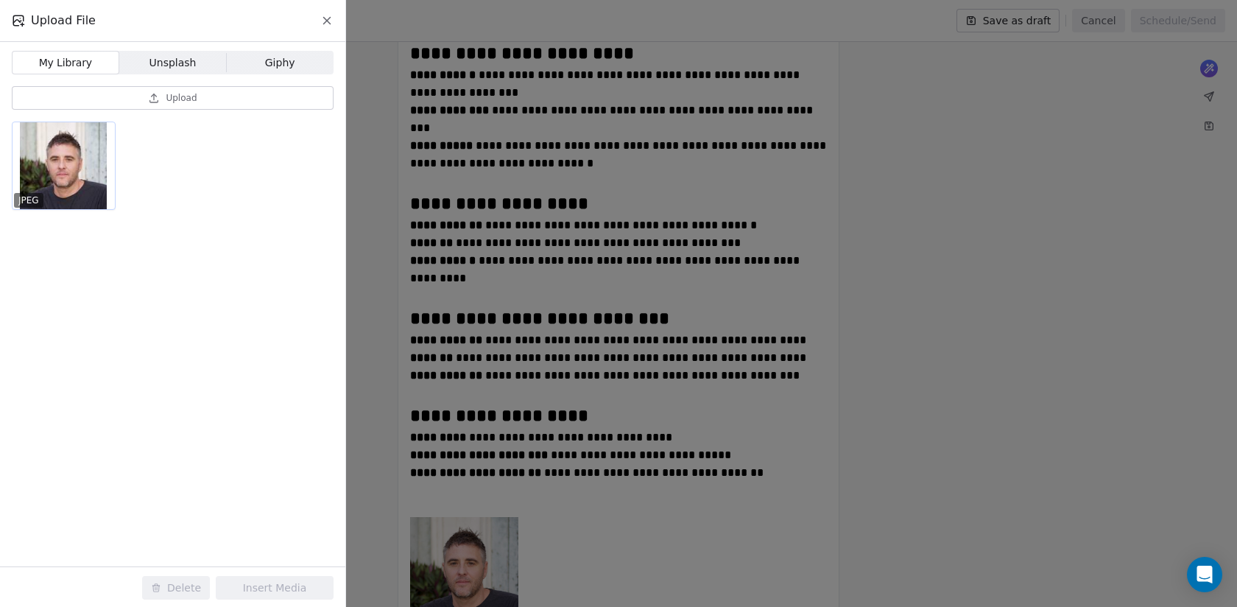  What do you see at coordinates (172, 98) in the screenshot?
I see `button: Upload` at bounding box center [172, 98].